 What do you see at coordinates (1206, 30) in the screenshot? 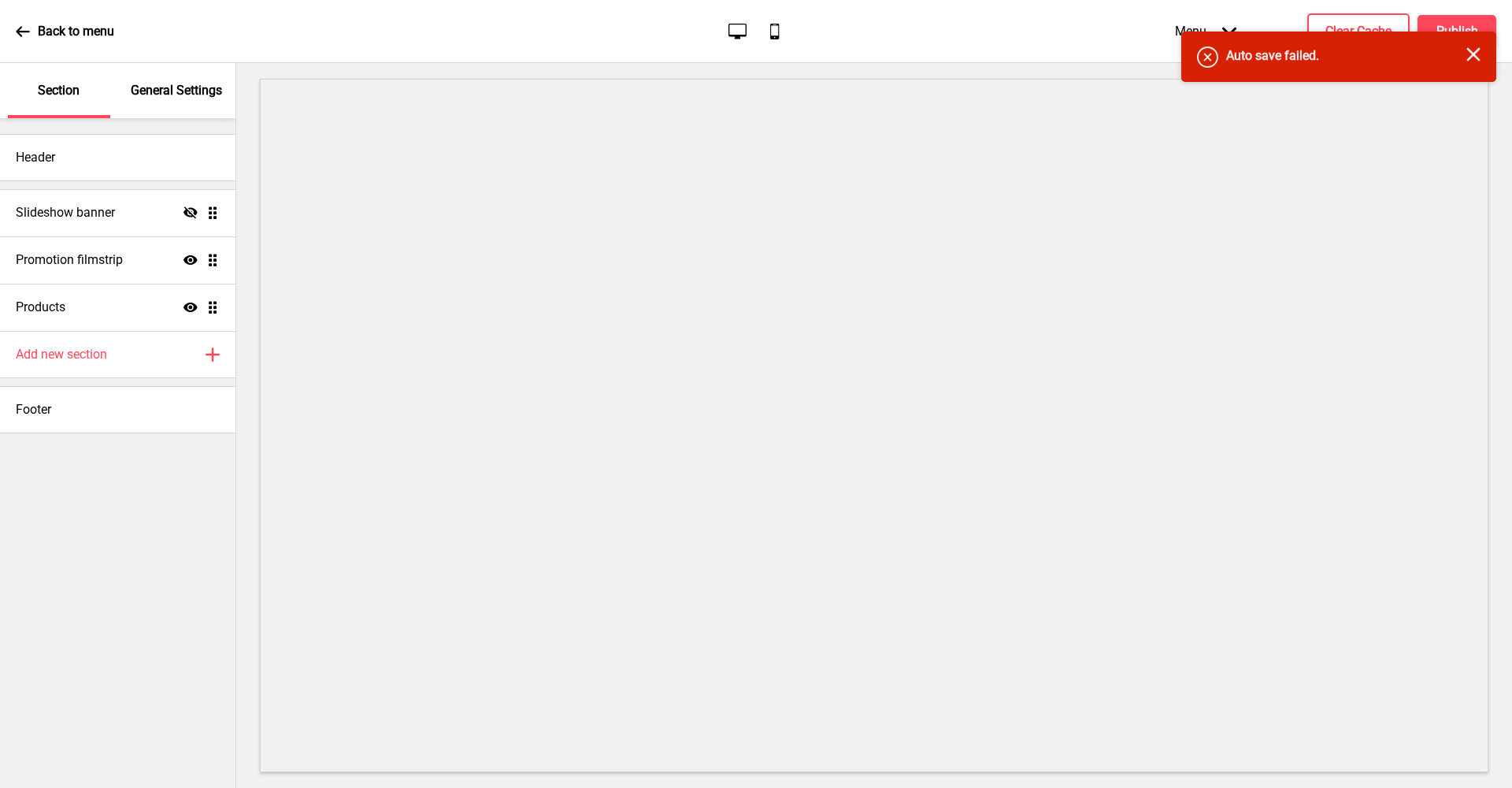
I see `div: Menu` at bounding box center [1206, 30].